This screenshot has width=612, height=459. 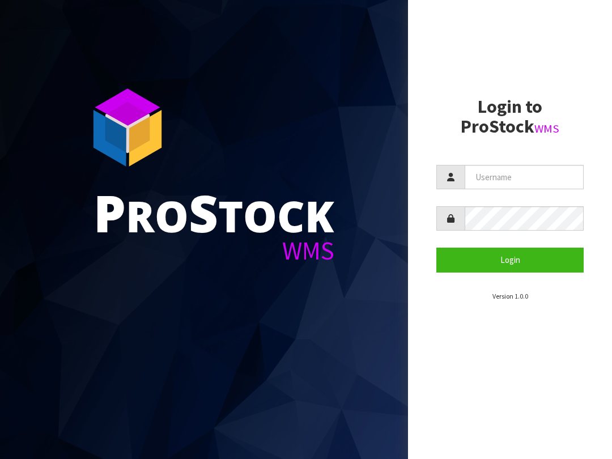 What do you see at coordinates (109, 213) in the screenshot?
I see `span: P` at bounding box center [109, 213].